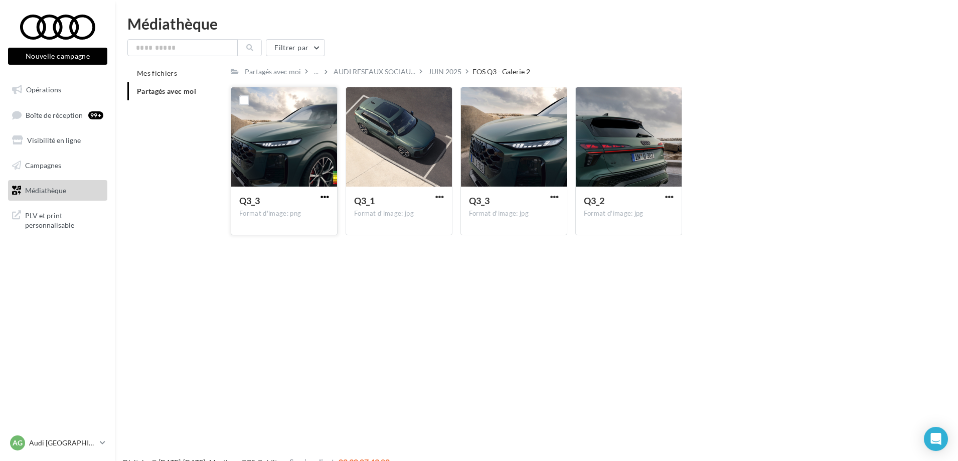 The height and width of the screenshot is (461, 958). I want to click on a: Campagnes, so click(58, 166).